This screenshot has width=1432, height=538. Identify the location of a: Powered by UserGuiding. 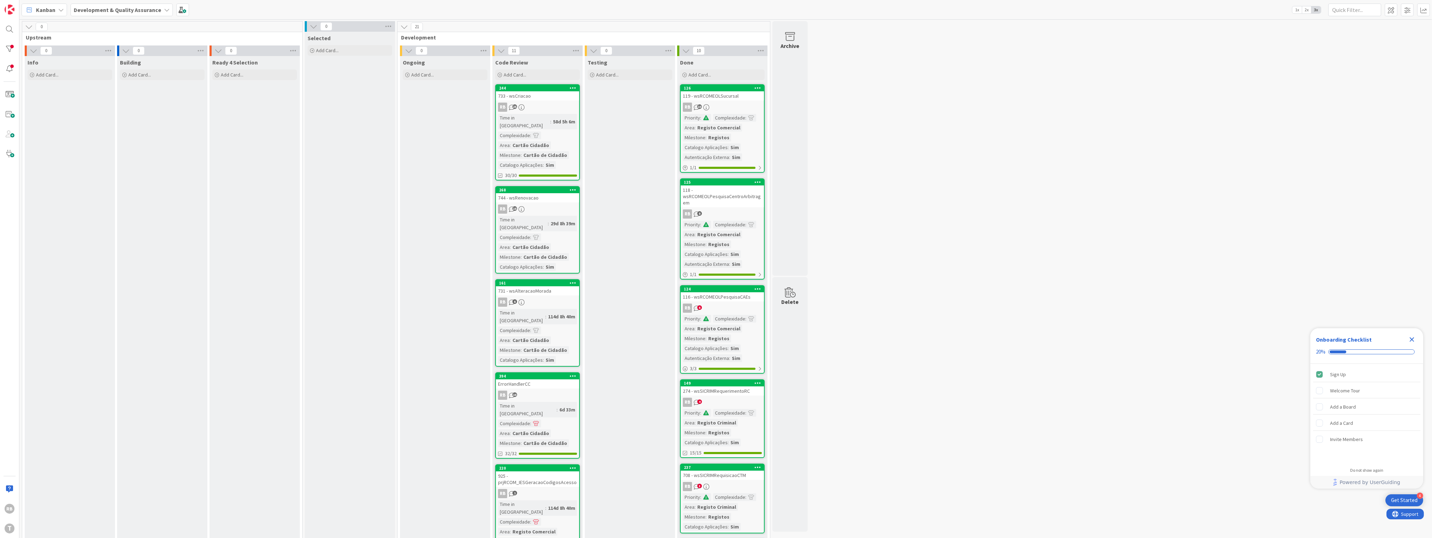
(1367, 483).